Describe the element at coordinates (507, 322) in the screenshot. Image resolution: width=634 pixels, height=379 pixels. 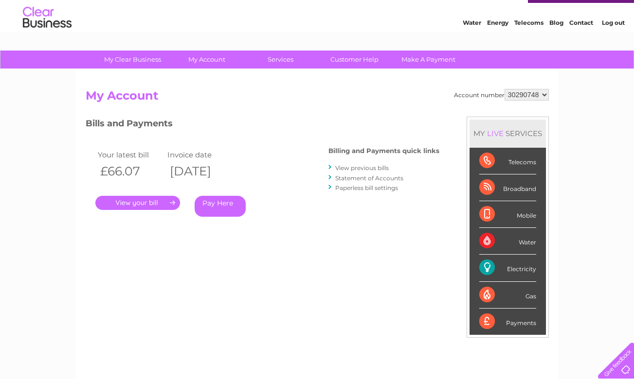
I see `div: Payments` at that location.